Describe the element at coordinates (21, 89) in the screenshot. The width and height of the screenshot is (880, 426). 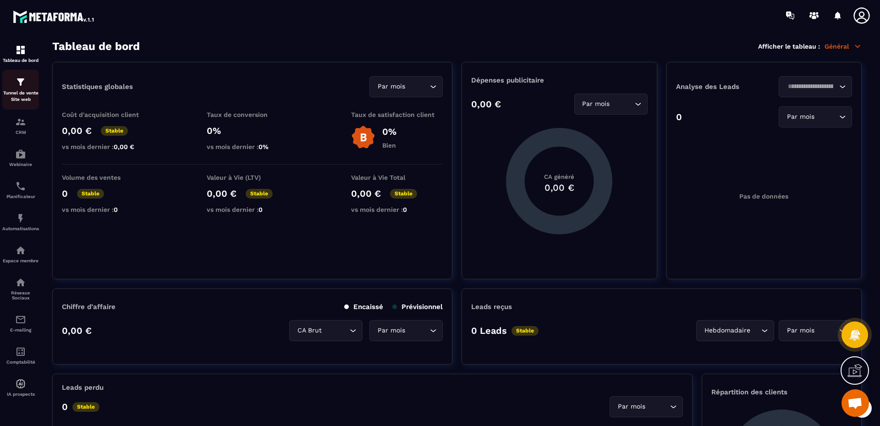
I see `a: formationformationTunnel de vente Site web` at that location.